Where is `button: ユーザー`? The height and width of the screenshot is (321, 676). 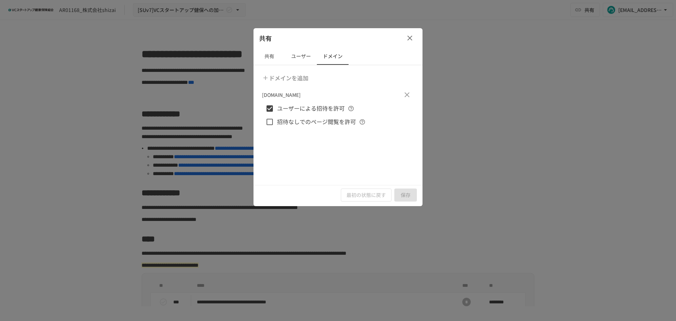
button: ユーザー is located at coordinates (301, 56).